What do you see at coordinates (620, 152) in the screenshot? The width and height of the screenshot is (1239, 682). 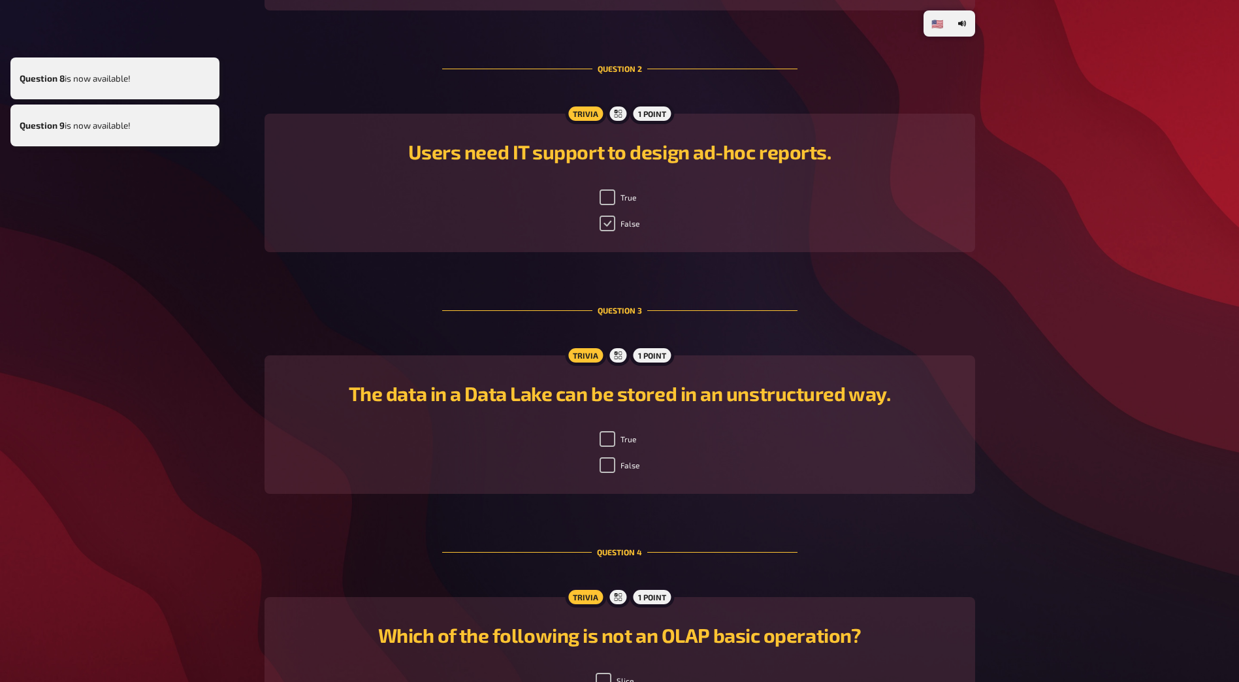 I see `h2: Users need IT support to design ad-hoc reports.` at bounding box center [620, 152].